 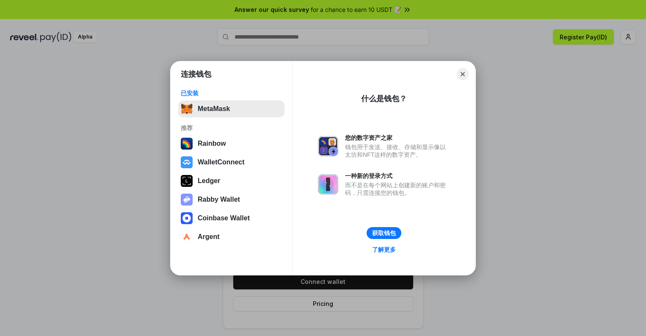 What do you see at coordinates (398, 151) in the screenshot?
I see `div: 钱包用于发送、接收、存储和显示像以太坊和NFT这样的数字资产。` at bounding box center [398, 151].